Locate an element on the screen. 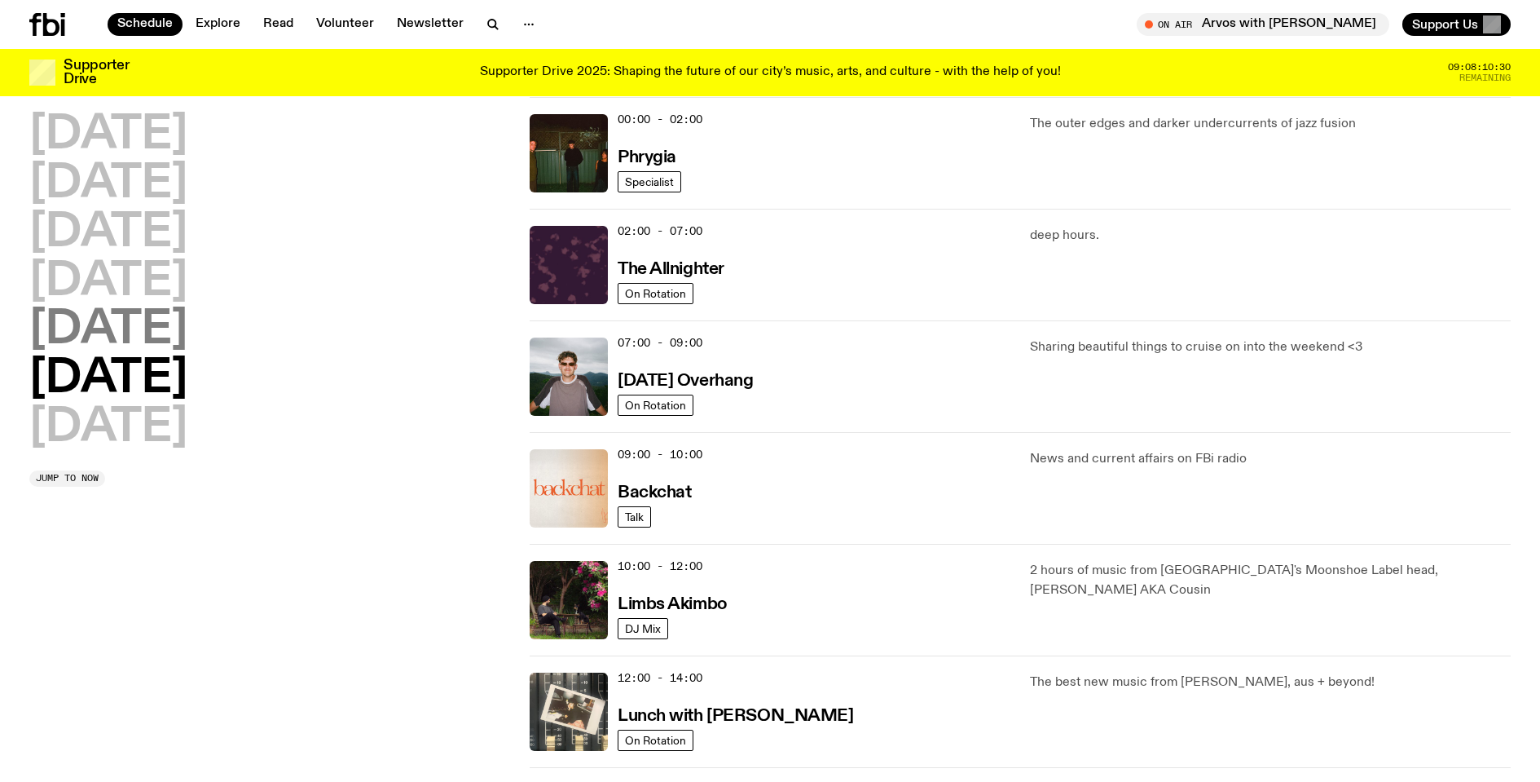 Image resolution: width=1540 pixels, height=782 pixels. p: News and current affairs on FBi radio is located at coordinates (1271, 459).